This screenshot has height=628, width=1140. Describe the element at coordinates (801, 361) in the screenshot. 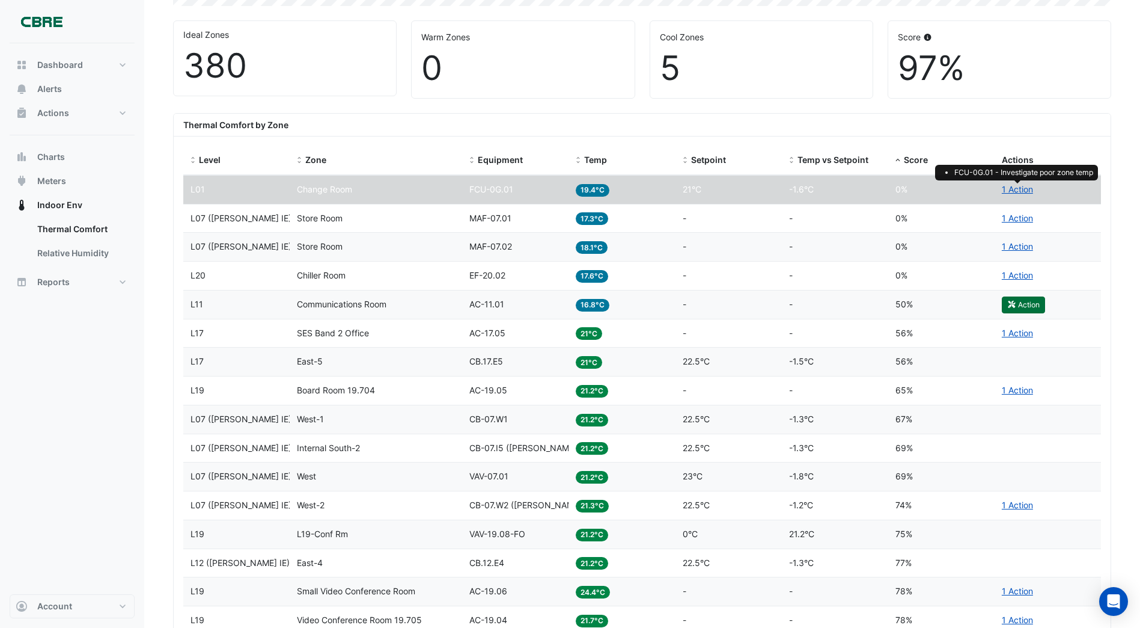

I see `span: -1.5°C` at that location.